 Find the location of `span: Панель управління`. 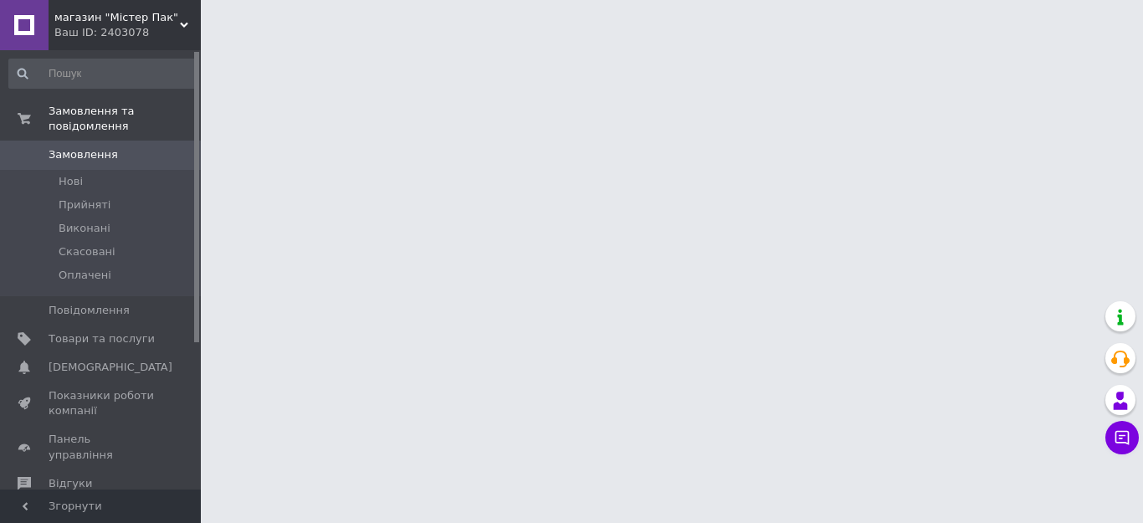

span: Панель управління is located at coordinates (101, 447).